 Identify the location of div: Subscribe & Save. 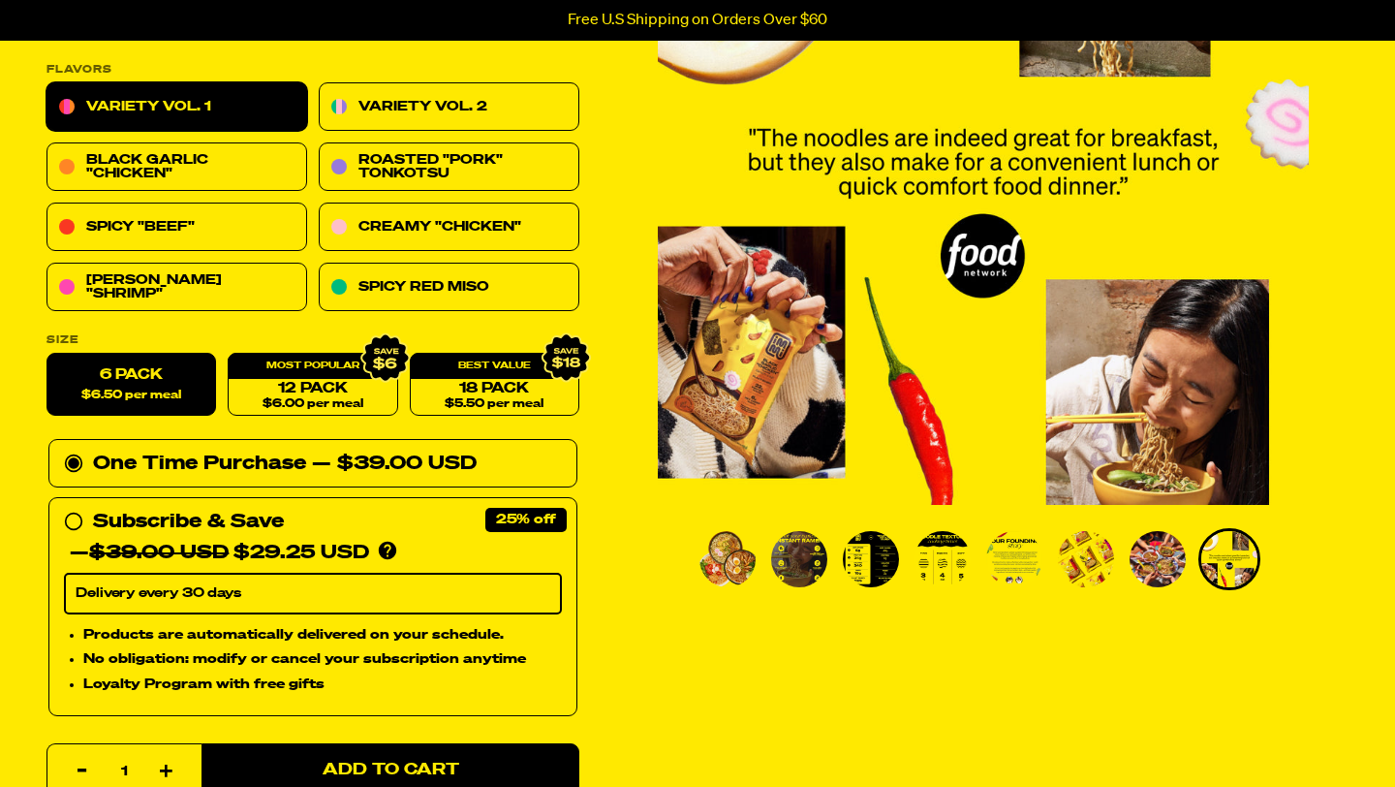
(188, 522).